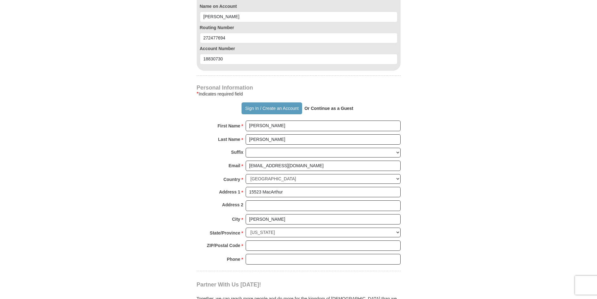 Image resolution: width=597 pixels, height=299 pixels. Describe the element at coordinates (236, 219) in the screenshot. I see `strong: City` at that location.